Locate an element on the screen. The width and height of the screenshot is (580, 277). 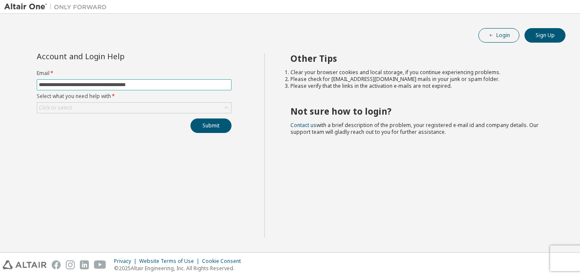
div: Account and Login Help is located at coordinates (114, 56).